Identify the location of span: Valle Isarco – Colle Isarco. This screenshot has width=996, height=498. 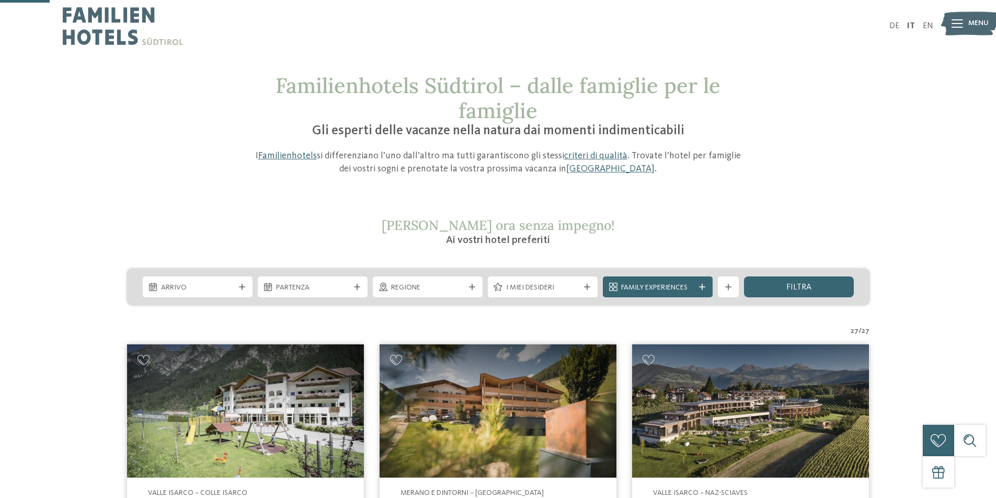
(198, 493).